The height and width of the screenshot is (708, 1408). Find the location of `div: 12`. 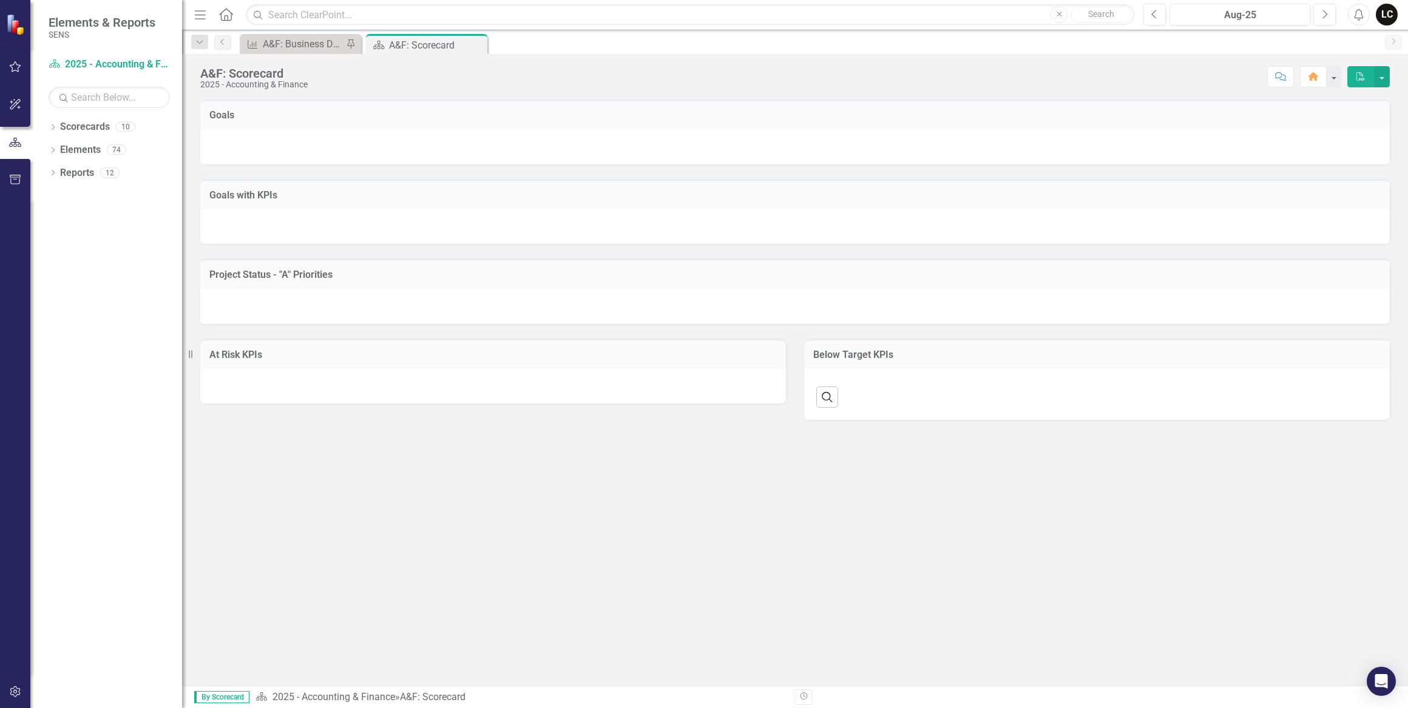

div: 12 is located at coordinates (110, 172).